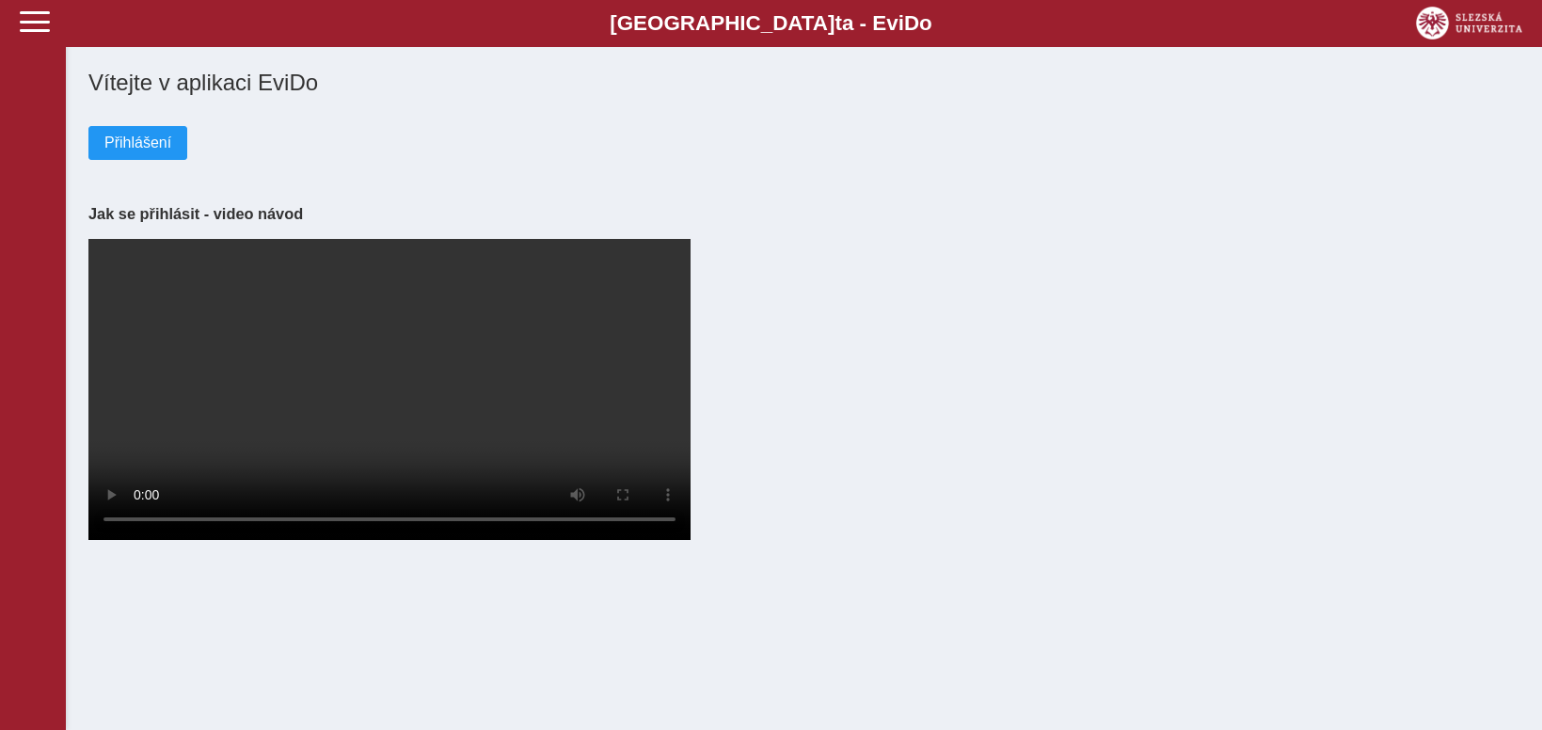 This screenshot has height=730, width=1542. I want to click on span: t, so click(837, 23).